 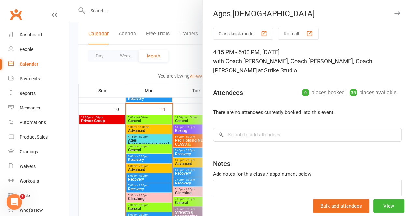 What do you see at coordinates (38, 49) in the screenshot?
I see `a: People` at bounding box center [38, 49].